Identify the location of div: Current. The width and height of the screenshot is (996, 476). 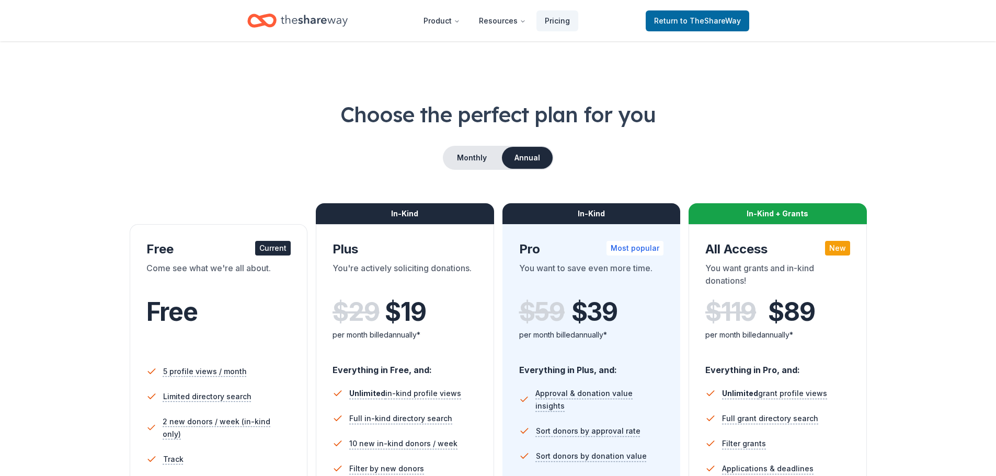
(273, 248).